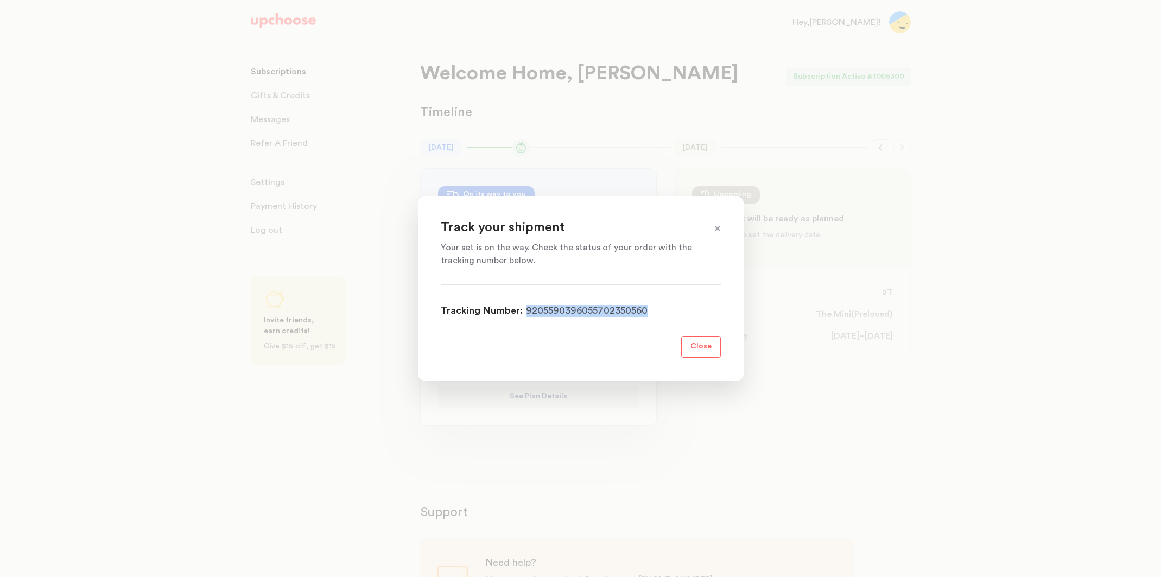  What do you see at coordinates (567, 254) in the screenshot?
I see `p: Your set is on the way. Check the status of your order with the tracking number below.` at bounding box center [567, 254].